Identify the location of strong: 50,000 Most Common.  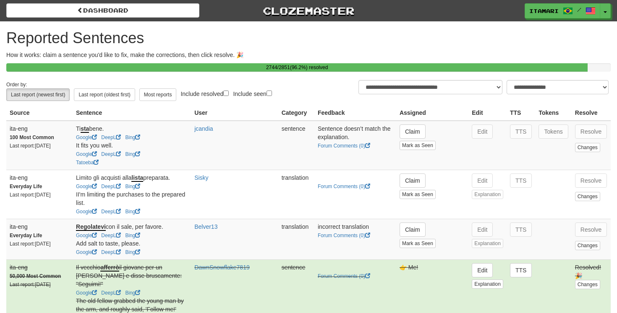
(35, 276).